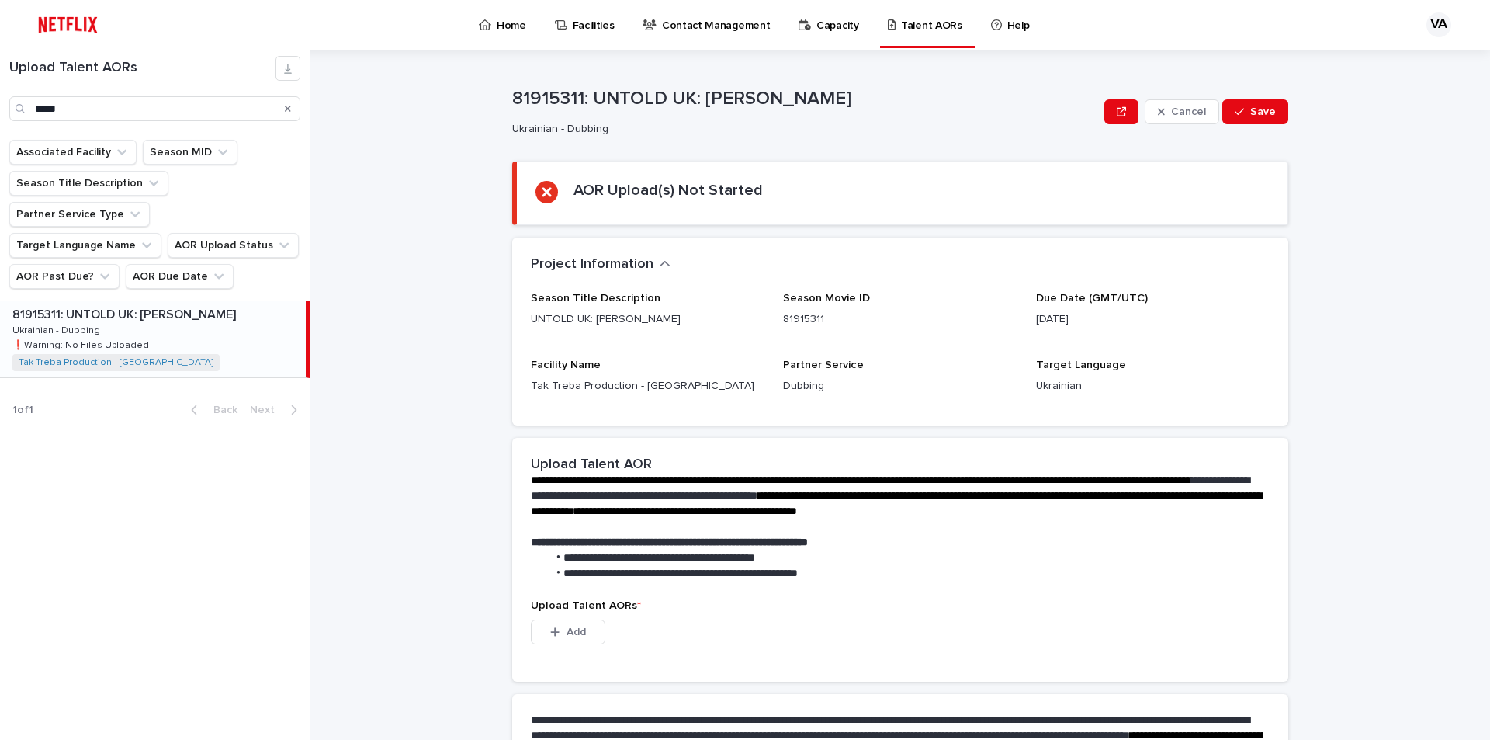  I want to click on h2: AOR Upload(s) Not Started, so click(668, 190).